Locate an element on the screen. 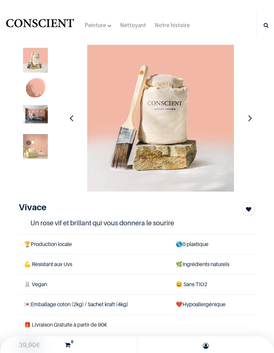  span: Nettoyant is located at coordinates (133, 25).